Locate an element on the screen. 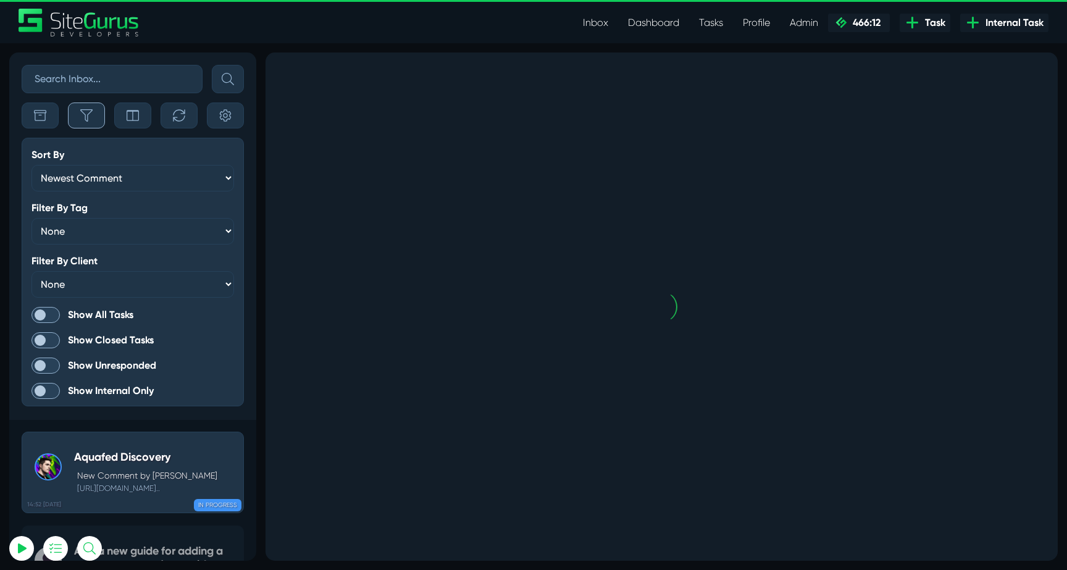  input: Search Inbox... is located at coordinates (112, 79).